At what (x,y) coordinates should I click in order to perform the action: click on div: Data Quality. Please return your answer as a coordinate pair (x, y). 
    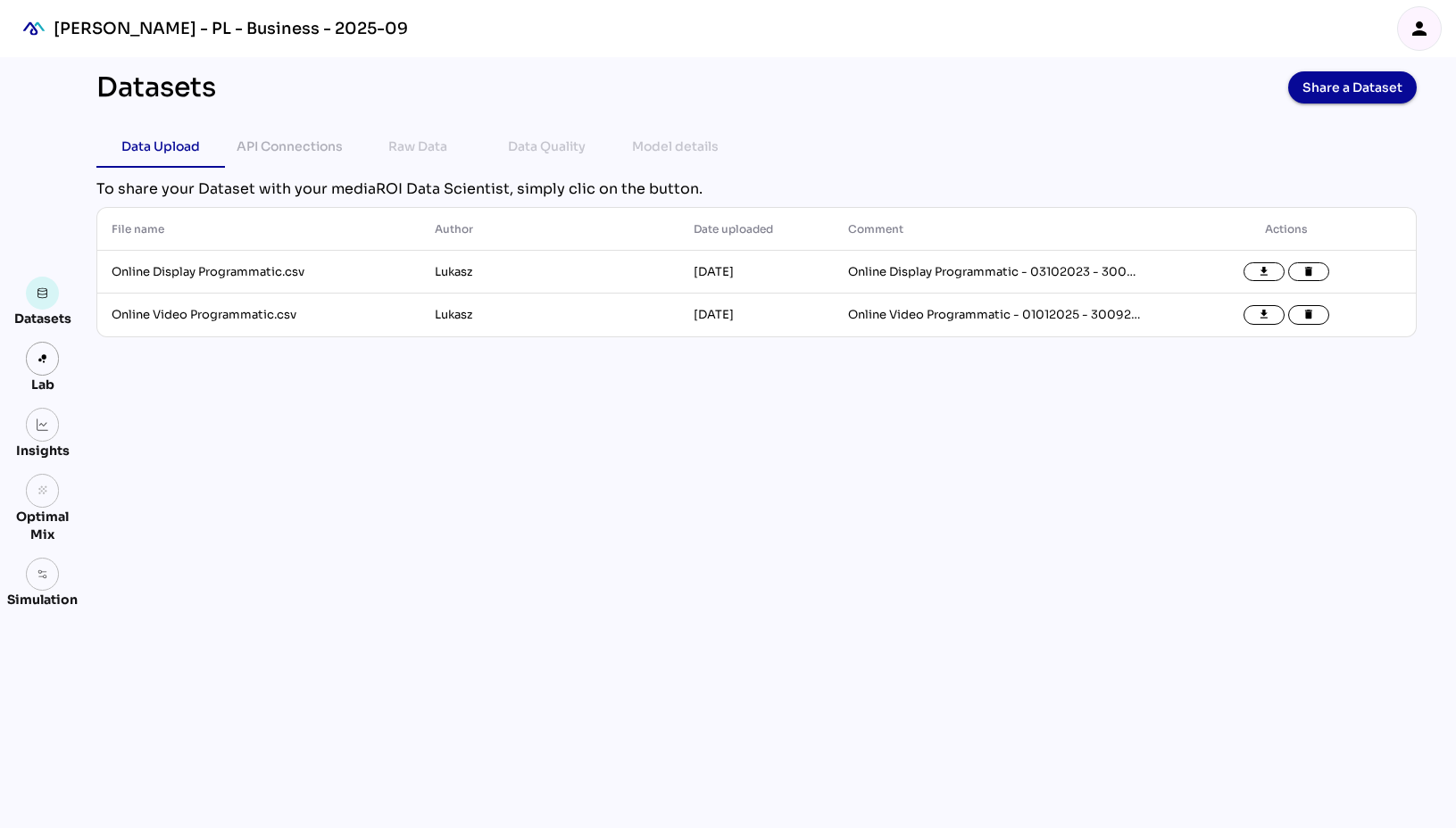
    Looking at the image, I should click on (546, 146).